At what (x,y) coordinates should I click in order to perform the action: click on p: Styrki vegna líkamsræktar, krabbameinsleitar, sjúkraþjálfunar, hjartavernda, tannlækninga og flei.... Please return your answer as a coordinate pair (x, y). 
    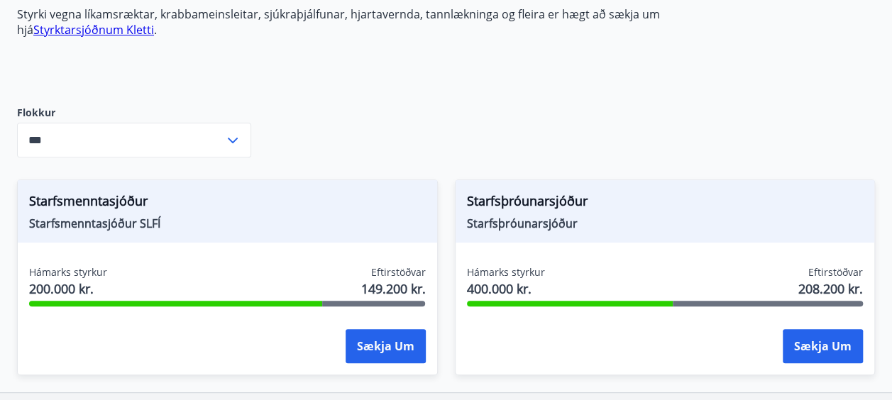
    Looking at the image, I should click on (352, 22).